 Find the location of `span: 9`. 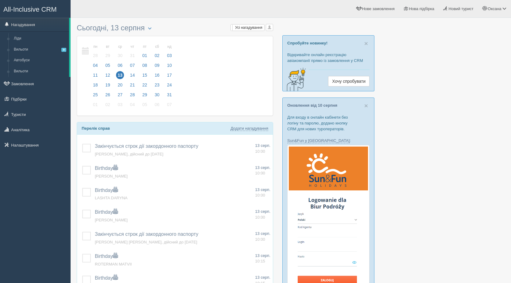

span: 9 is located at coordinates (64, 50).